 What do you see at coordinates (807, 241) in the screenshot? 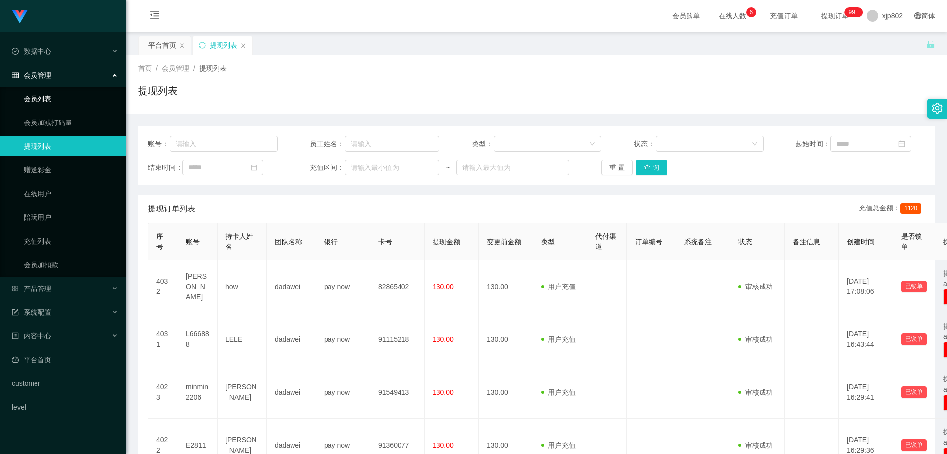
I see `span: 备注信息` at bounding box center [807, 241].